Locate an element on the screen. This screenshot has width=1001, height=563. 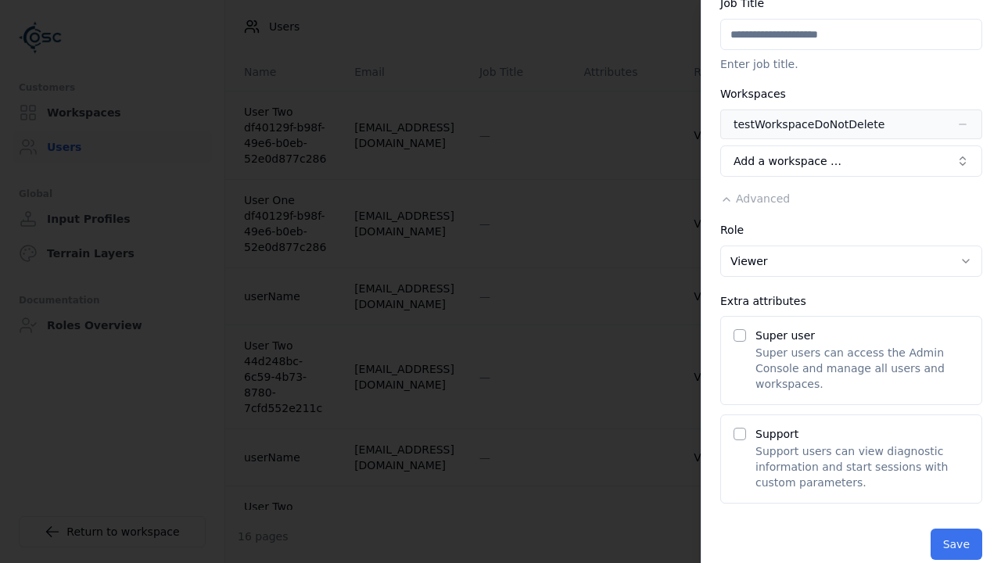
span: Add a workspace … is located at coordinates (787, 161).